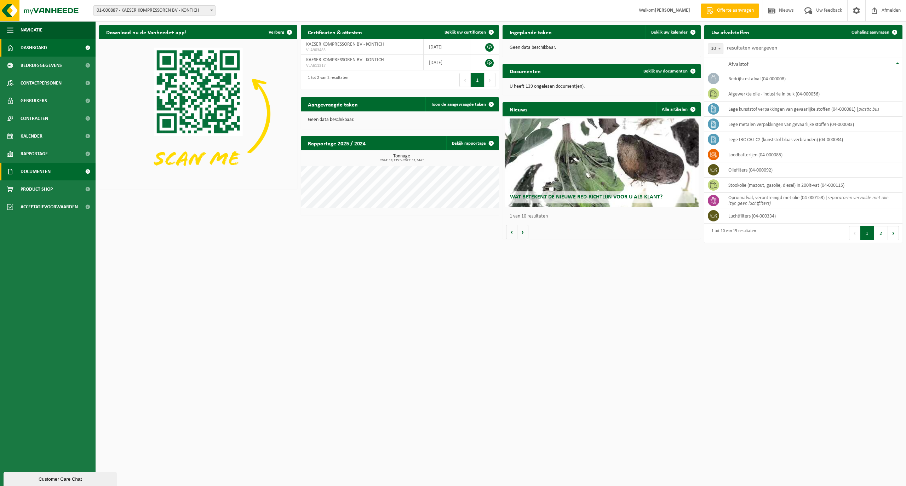 The image size is (906, 486). What do you see at coordinates (586, 197) in the screenshot?
I see `span: Wat betekent de nieuwe RED-richtlijn voor u als klant?` at bounding box center [586, 197].